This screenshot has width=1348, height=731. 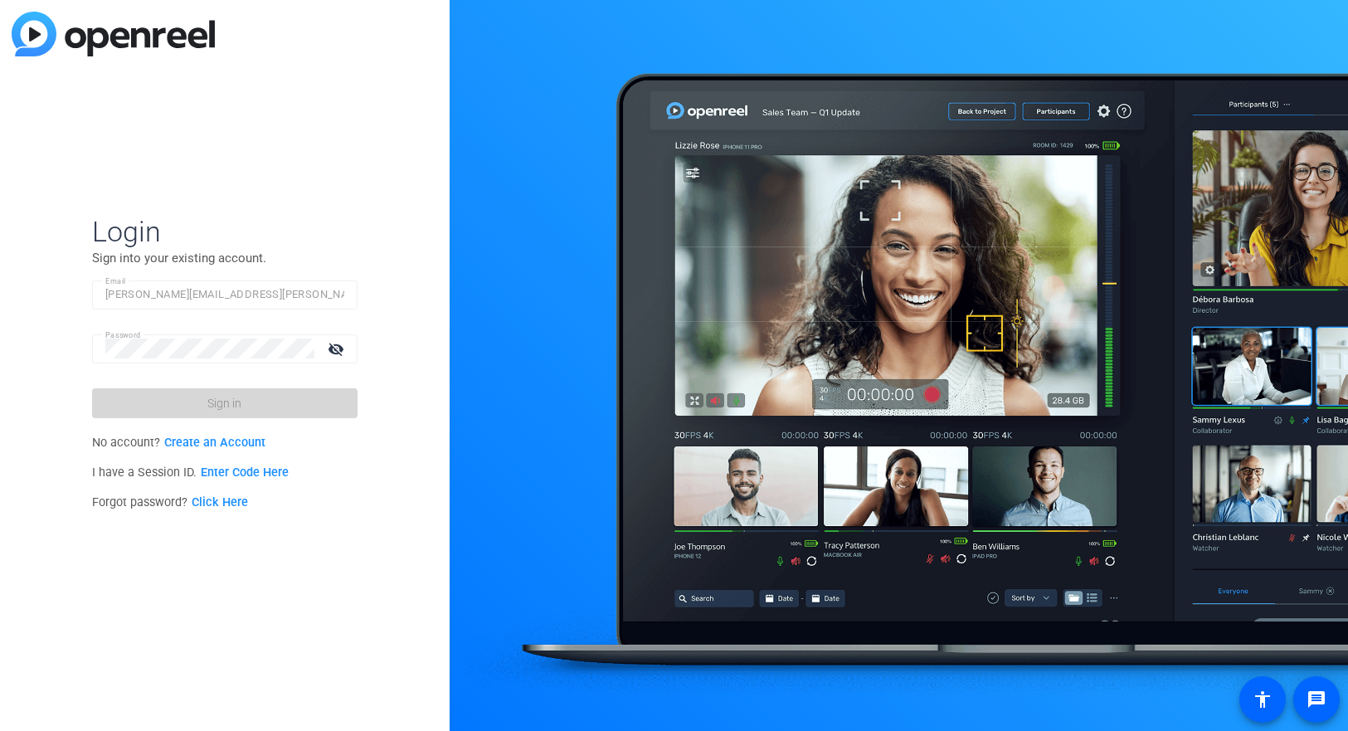 What do you see at coordinates (225, 231) in the screenshot?
I see `span: Login` at bounding box center [225, 231].